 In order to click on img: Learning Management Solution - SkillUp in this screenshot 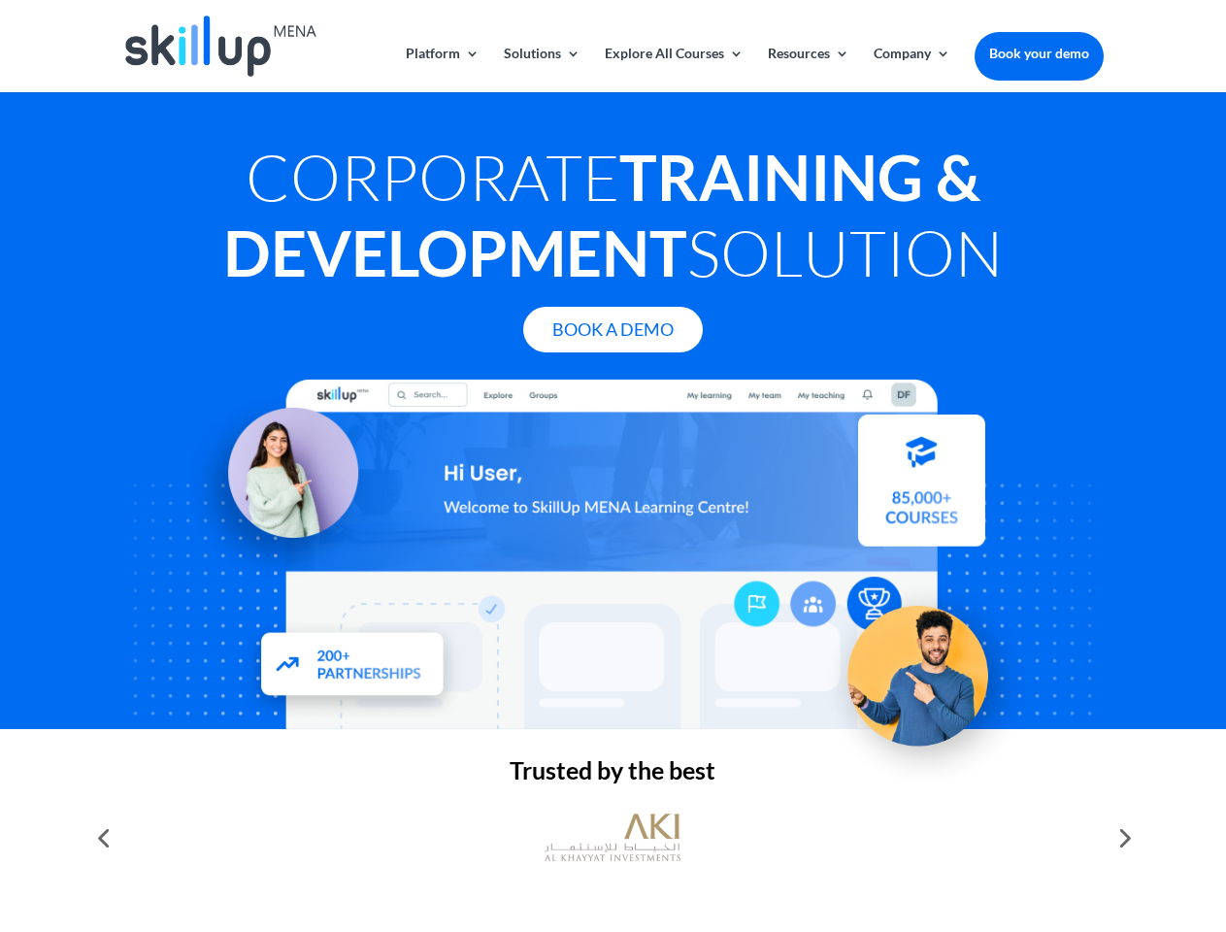, I will do `click(280, 484)`.